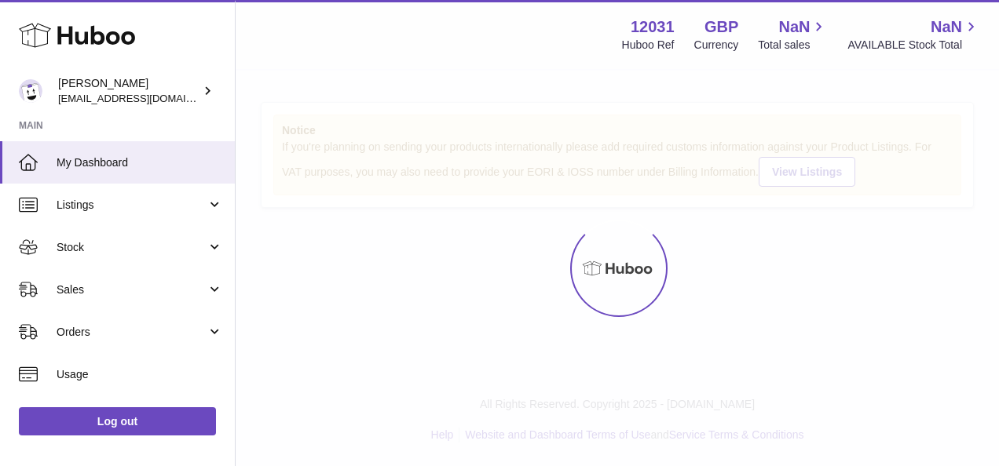  Describe the element at coordinates (131, 290) in the screenshot. I see `span: Sales` at that location.